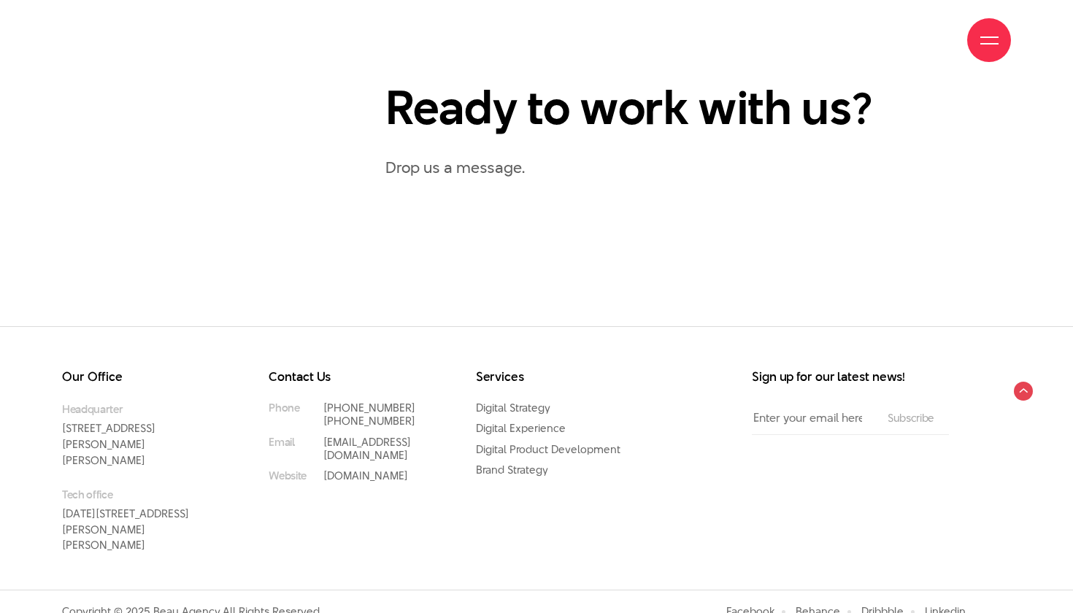  Describe the element at coordinates (557, 376) in the screenshot. I see `h3: Services` at that location.